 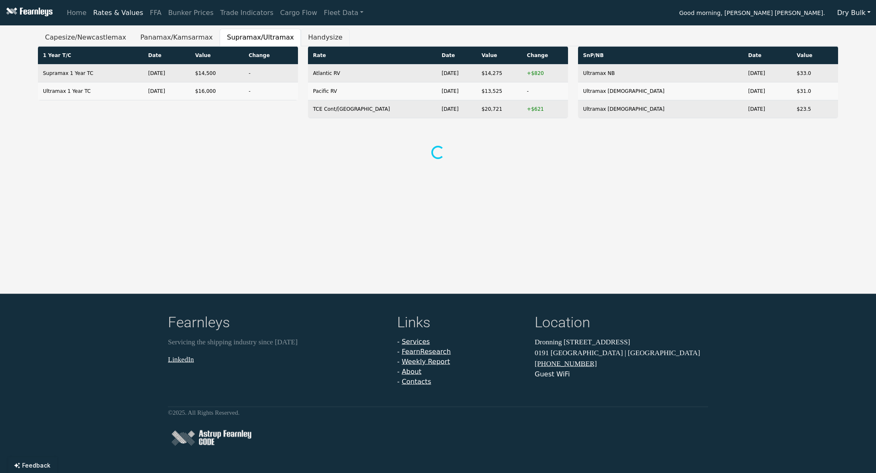 What do you see at coordinates (660, 55) in the screenshot?
I see `th: SnP/NB` at bounding box center [660, 55].